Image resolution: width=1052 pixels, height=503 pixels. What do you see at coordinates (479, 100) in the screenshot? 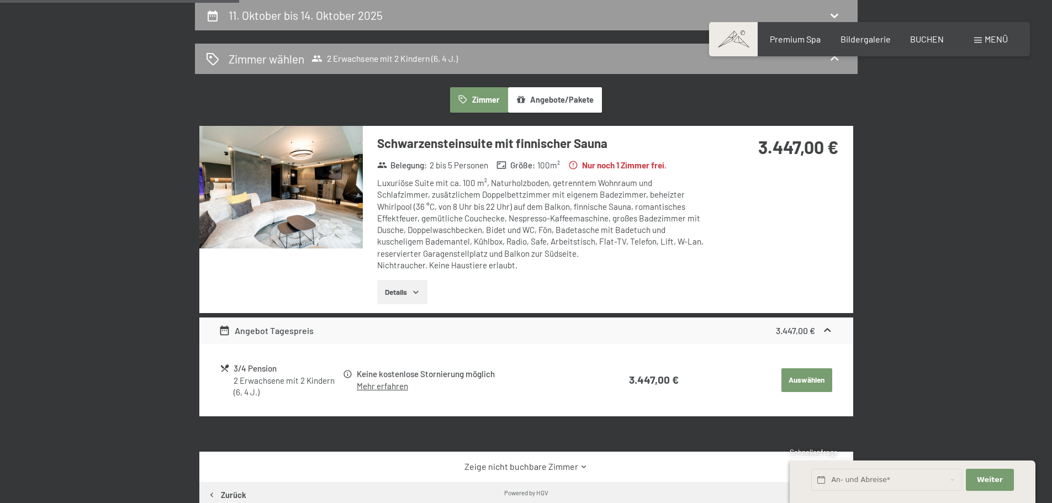
I see `button: Zimmer` at bounding box center [479, 100].